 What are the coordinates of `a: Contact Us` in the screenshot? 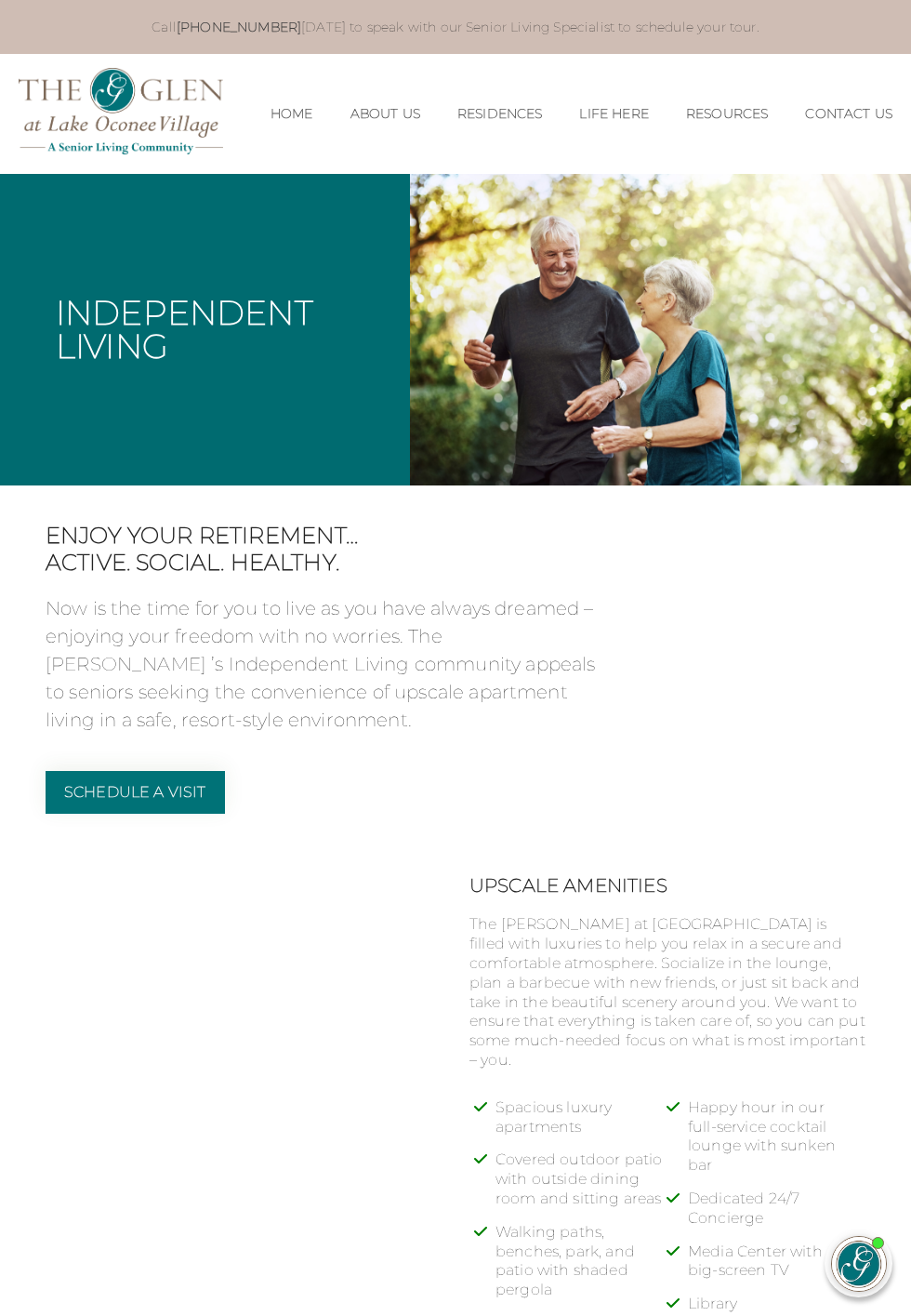 It's located at (849, 114).